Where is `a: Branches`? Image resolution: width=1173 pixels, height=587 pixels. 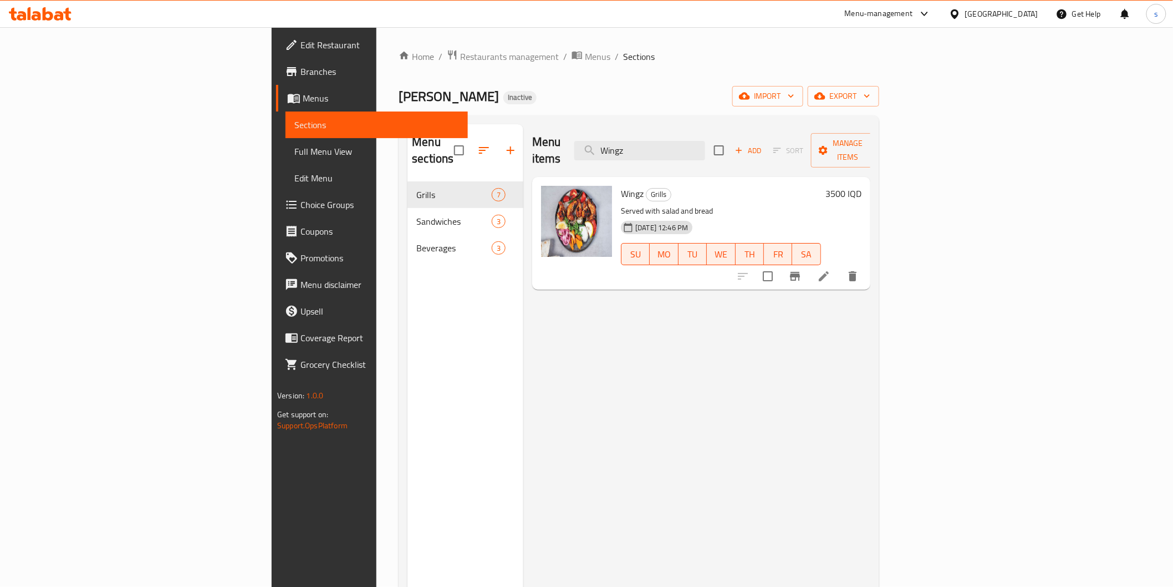 a: Branches is located at coordinates (371, 72).